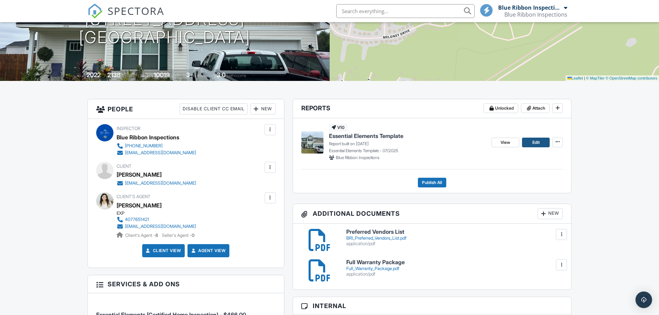 This screenshot has height=315, width=659. What do you see at coordinates (455, 238) in the screenshot?
I see `a: Preferred Vendors List BRI_Preferred_Vendors_List.pdf application/pdf` at bounding box center [455, 238].